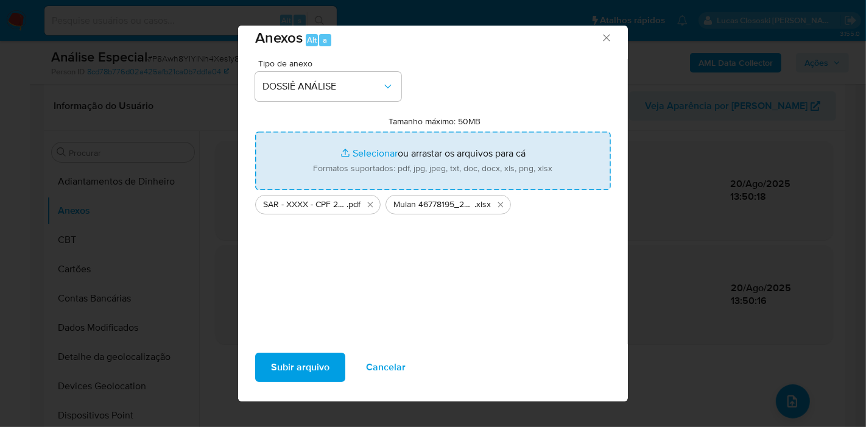  Describe the element at coordinates (435, 121) in the screenshot. I see `label: Tamanho máximo: 50MB` at that location.